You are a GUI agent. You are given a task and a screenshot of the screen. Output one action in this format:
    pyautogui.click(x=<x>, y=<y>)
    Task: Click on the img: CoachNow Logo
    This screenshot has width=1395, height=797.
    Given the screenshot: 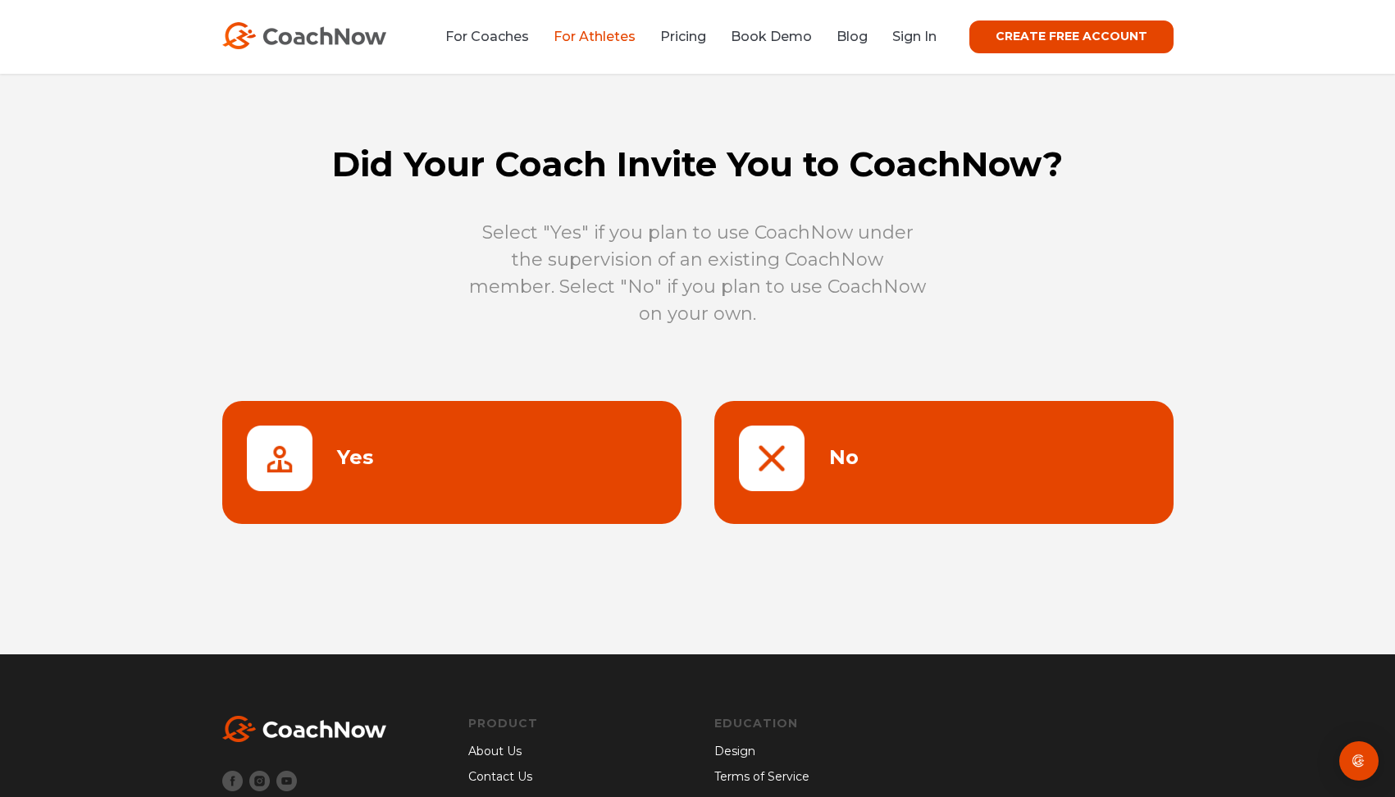 What is the action you would take?
    pyautogui.click(x=304, y=35)
    